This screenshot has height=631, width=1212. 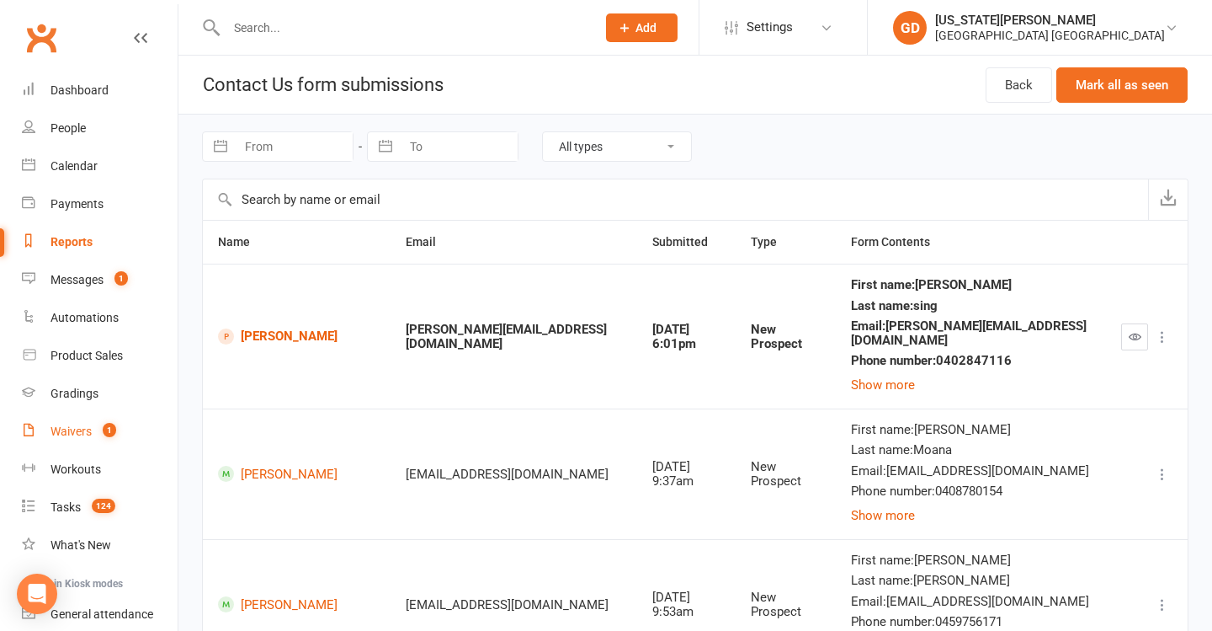 What do you see at coordinates (77, 280) in the screenshot?
I see `div: Messages` at bounding box center [77, 280].